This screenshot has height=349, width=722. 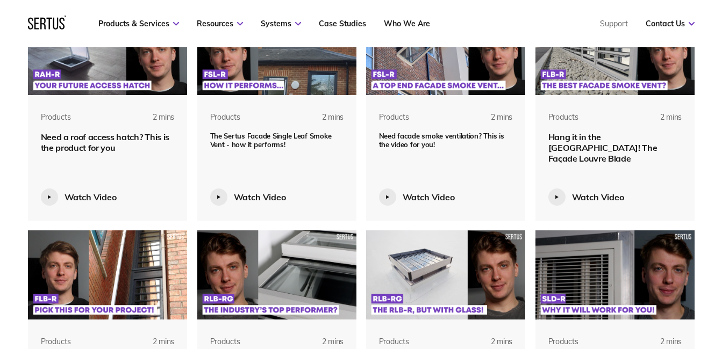 What do you see at coordinates (342, 24) in the screenshot?
I see `a: Case Studies` at bounding box center [342, 24].